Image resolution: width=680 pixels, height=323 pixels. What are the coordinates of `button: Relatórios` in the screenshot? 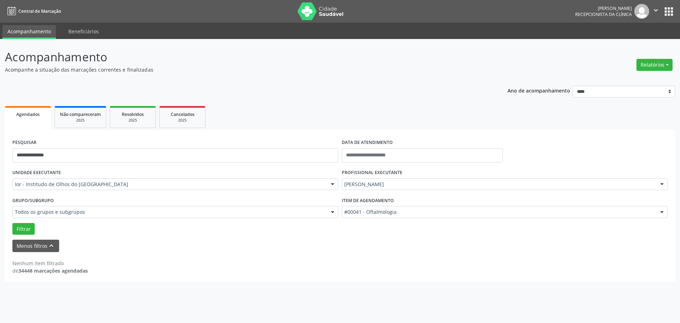 It's located at (655, 65).